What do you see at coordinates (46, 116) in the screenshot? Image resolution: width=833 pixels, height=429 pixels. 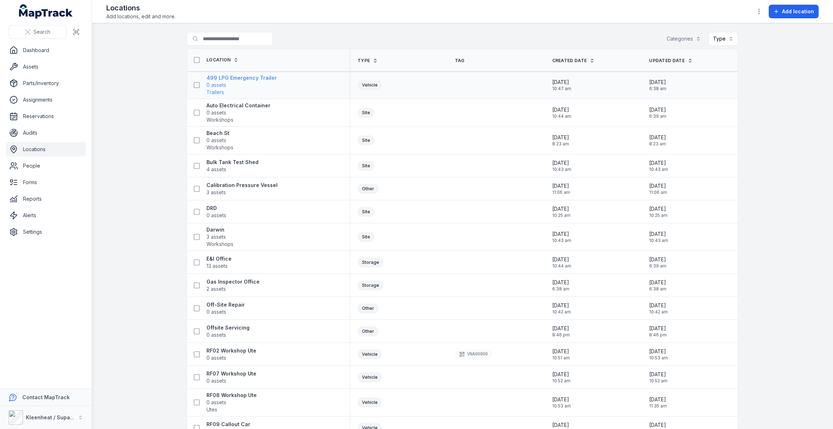 I see `a: Reservations` at bounding box center [46, 116].